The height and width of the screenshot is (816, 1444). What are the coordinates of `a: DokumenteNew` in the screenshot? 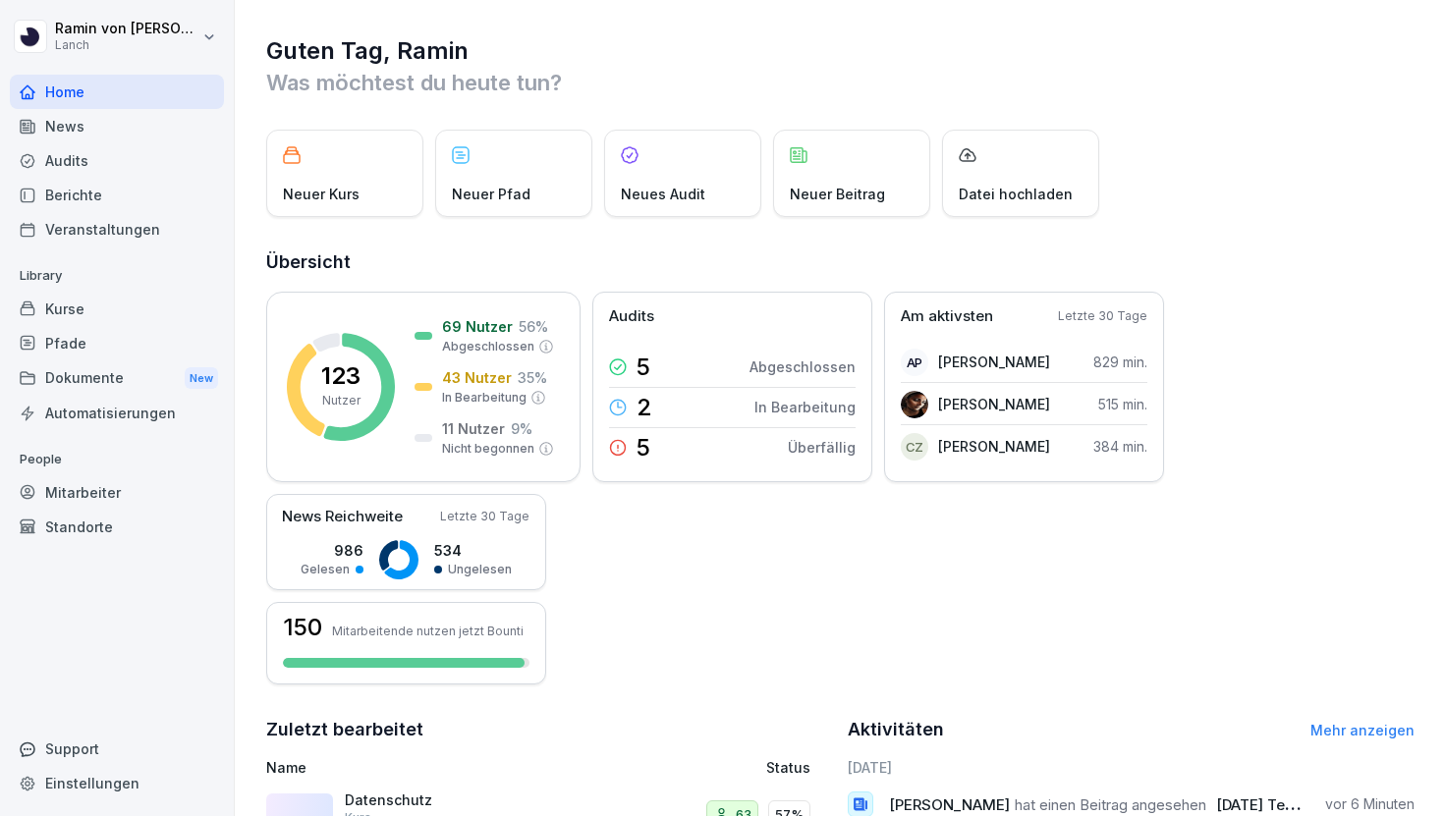 It's located at (117, 378).